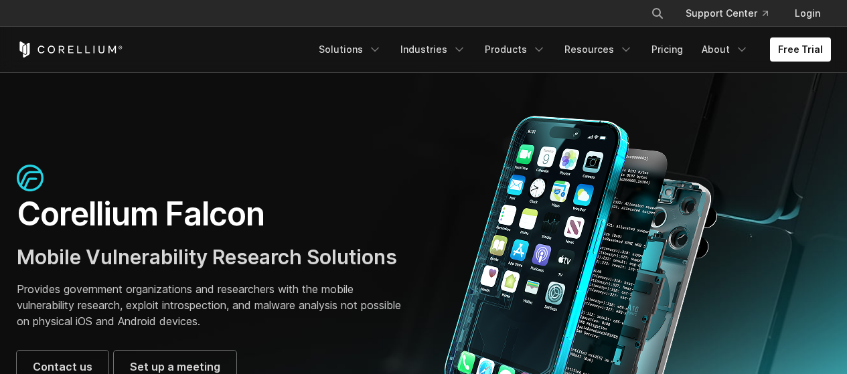 Image resolution: width=847 pixels, height=374 pixels. Describe the element at coordinates (207, 257) in the screenshot. I see `span: Mobile Vulnerability Research Solutions` at that location.